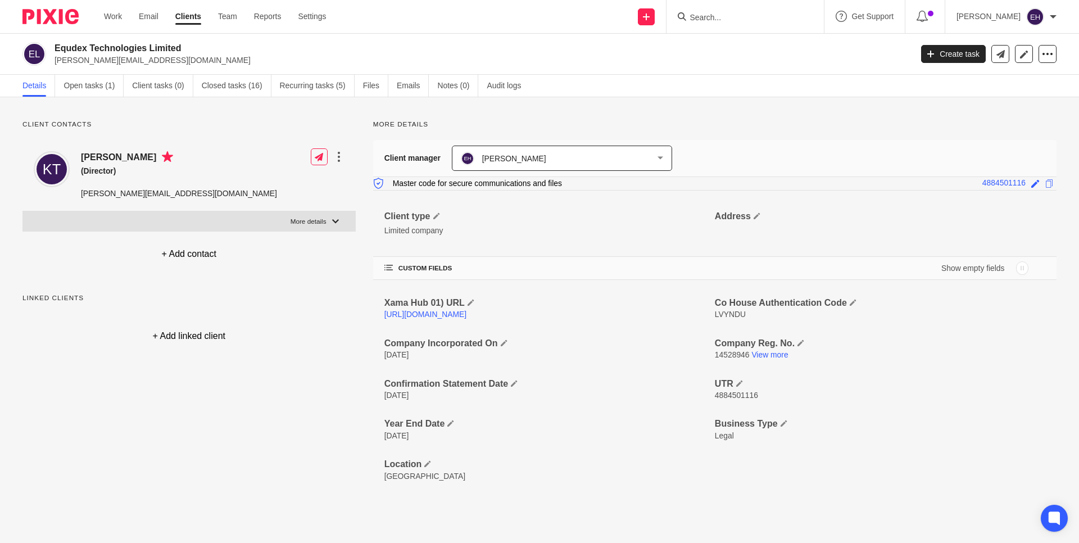 This screenshot has width=1079, height=543. Describe the element at coordinates (550, 314) in the screenshot. I see `h4: Xama Hub 01) URL` at that location.